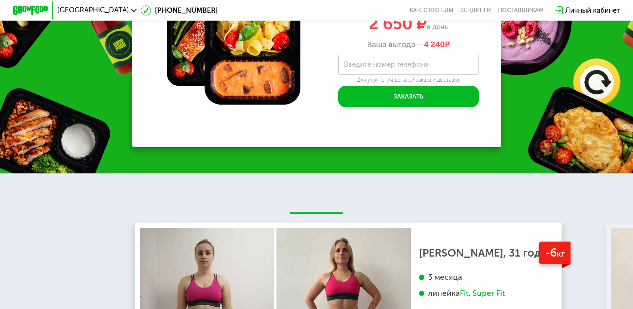 The height and width of the screenshot is (309, 633). What do you see at coordinates (431, 10) in the screenshot?
I see `a: Качество еды` at bounding box center [431, 10].